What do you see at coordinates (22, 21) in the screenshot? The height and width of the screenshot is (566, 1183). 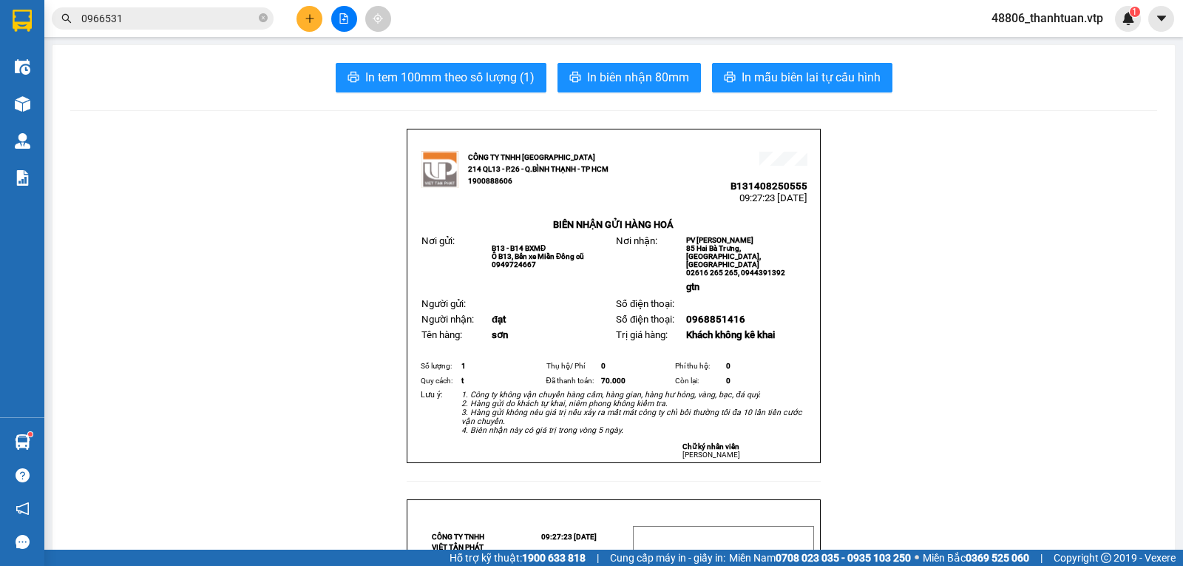 I see `img: logo-vxr` at bounding box center [22, 21].